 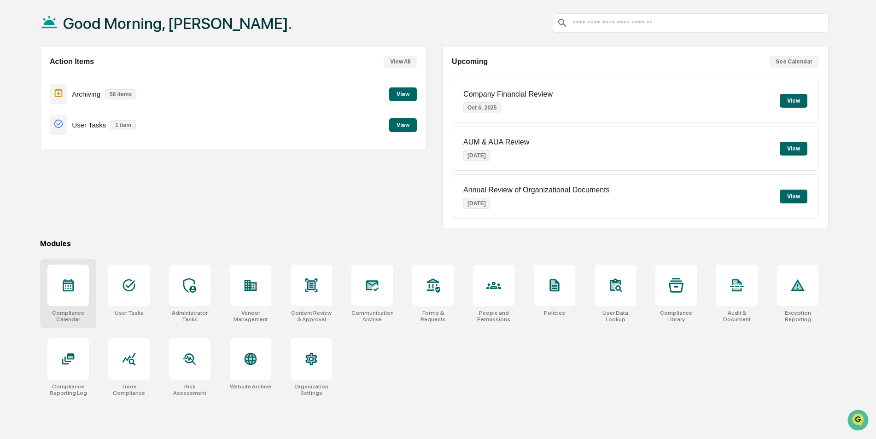 I want to click on div: We're available if you need us!, so click(x=74, y=83).